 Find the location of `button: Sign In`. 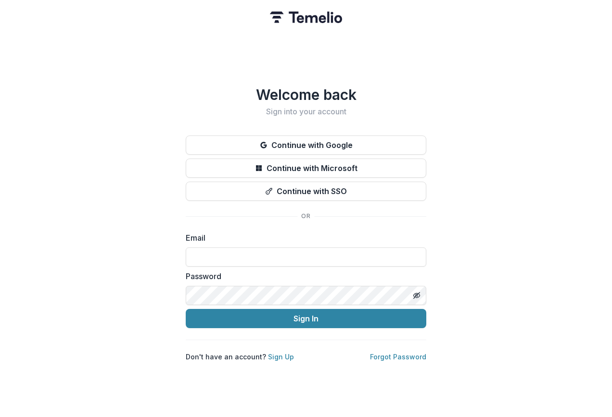

button: Sign In is located at coordinates (306, 319).